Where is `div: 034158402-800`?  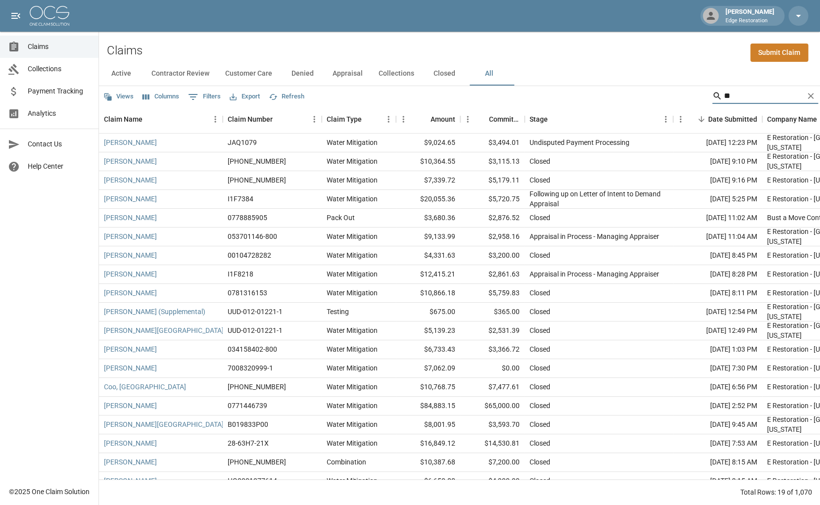 div: 034158402-800 is located at coordinates (252, 349).